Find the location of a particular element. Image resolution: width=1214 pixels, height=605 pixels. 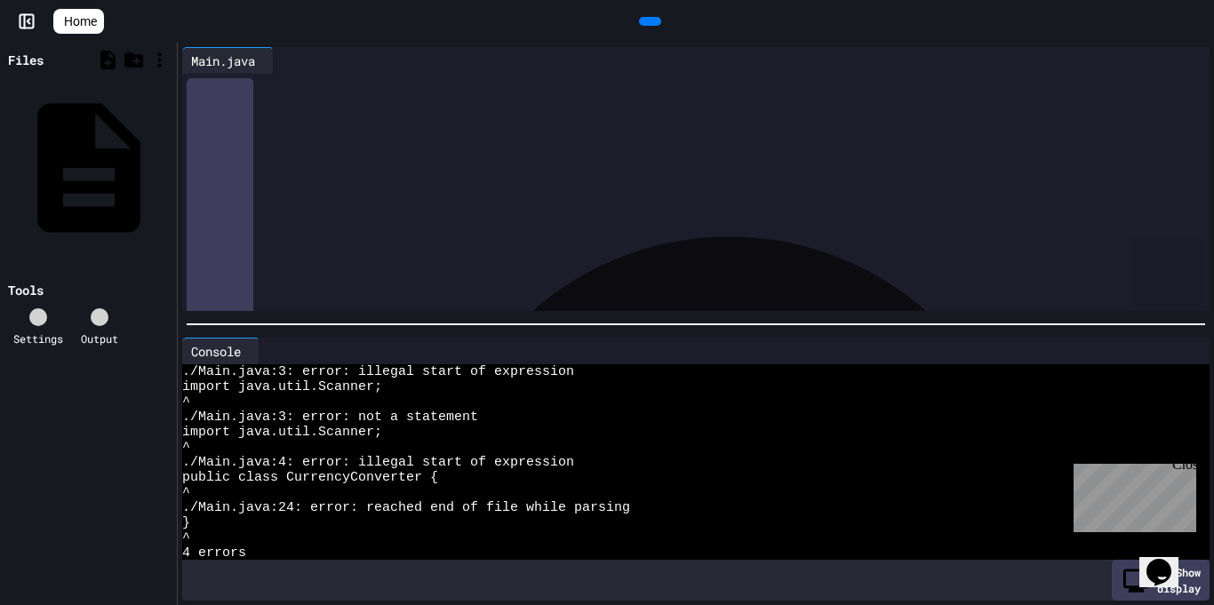

div: Settings is located at coordinates (38, 339).